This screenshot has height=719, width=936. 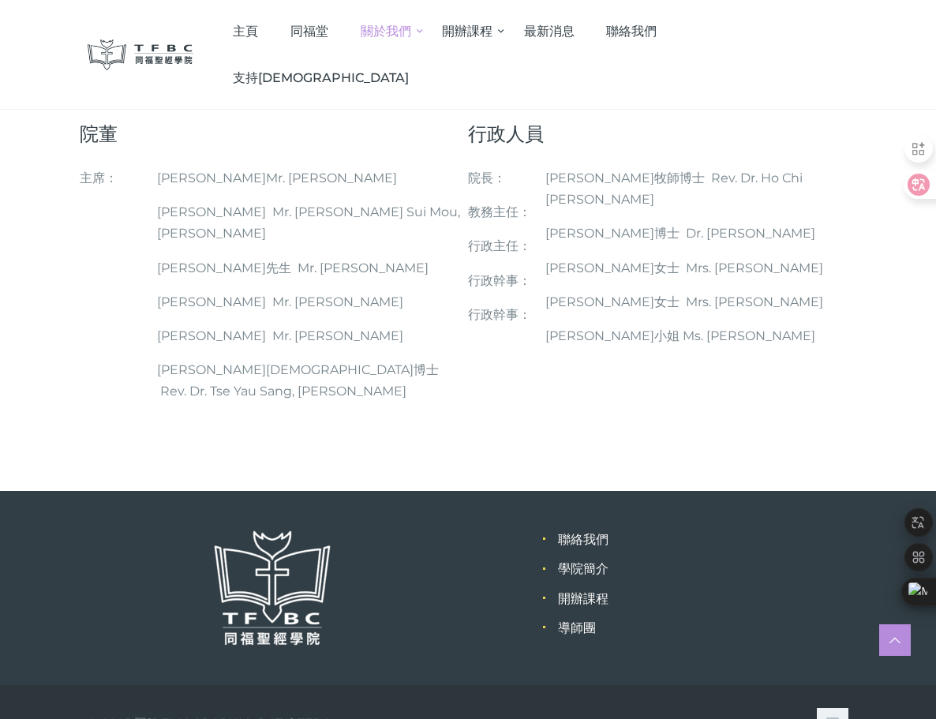 What do you see at coordinates (583, 568) in the screenshot?
I see `a: 學院簡介` at bounding box center [583, 568].